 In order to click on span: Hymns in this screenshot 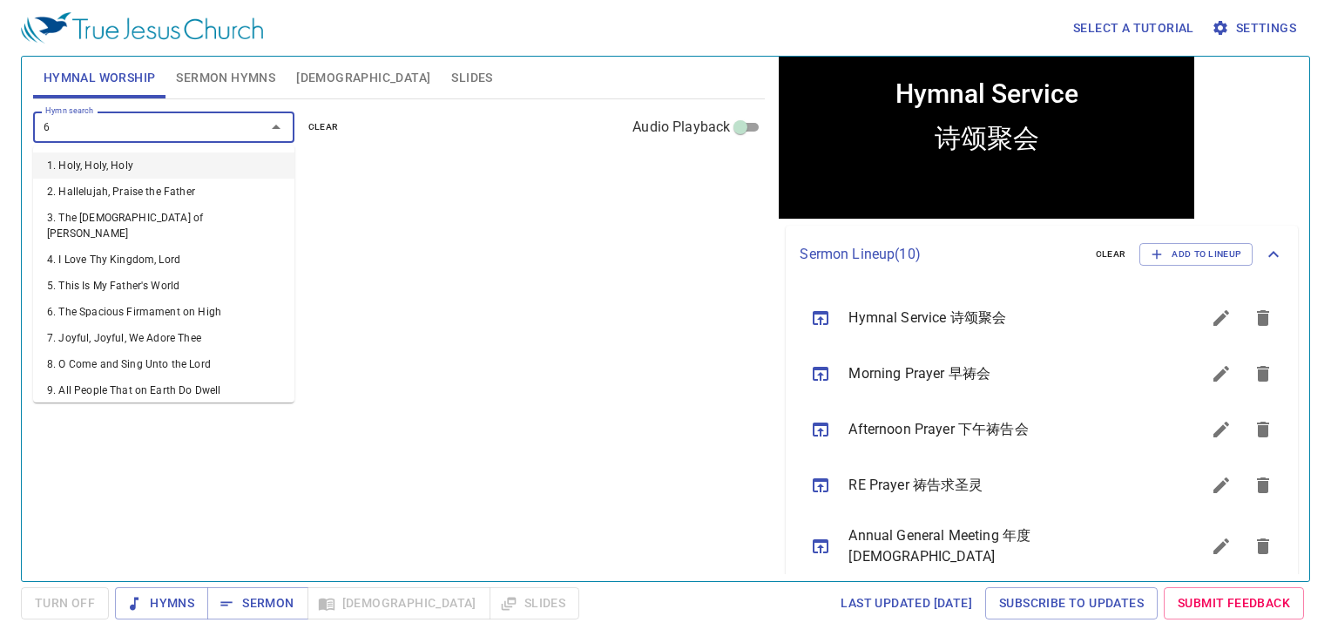, I will do `click(161, 603)`.